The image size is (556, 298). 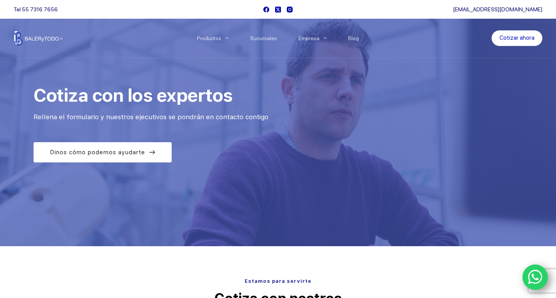 I want to click on span: Dinos cómo podemos ayudarte, so click(x=98, y=152).